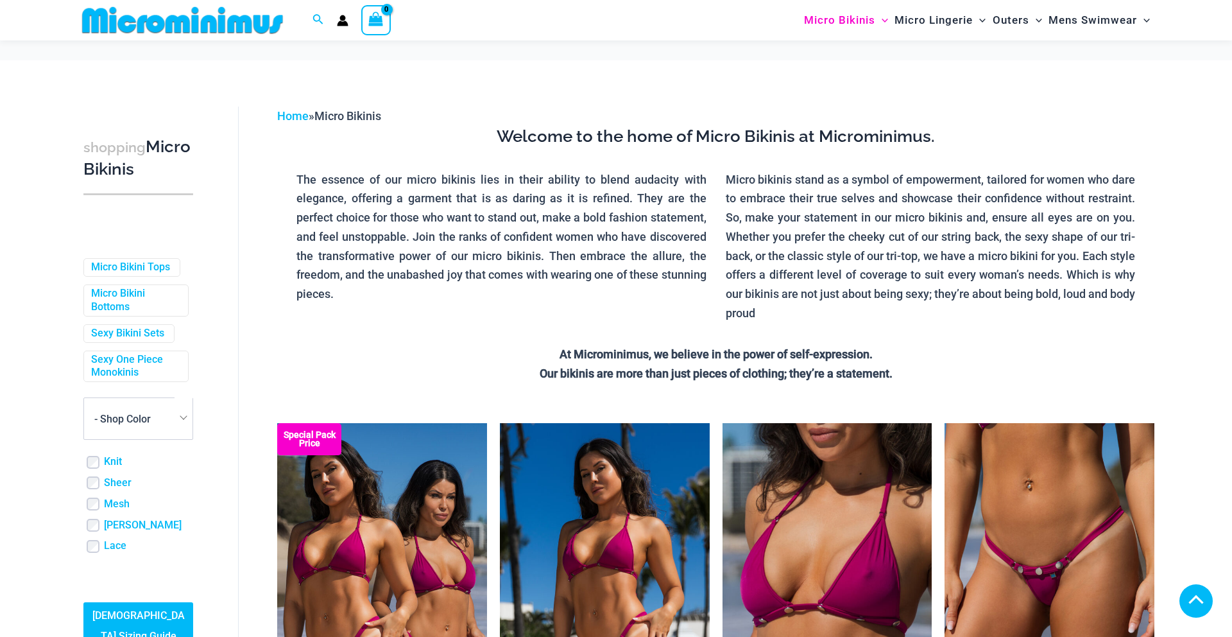  What do you see at coordinates (716, 354) in the screenshot?
I see `strong: At Microminimus, we believe in the power of self-expression.` at bounding box center [716, 354].